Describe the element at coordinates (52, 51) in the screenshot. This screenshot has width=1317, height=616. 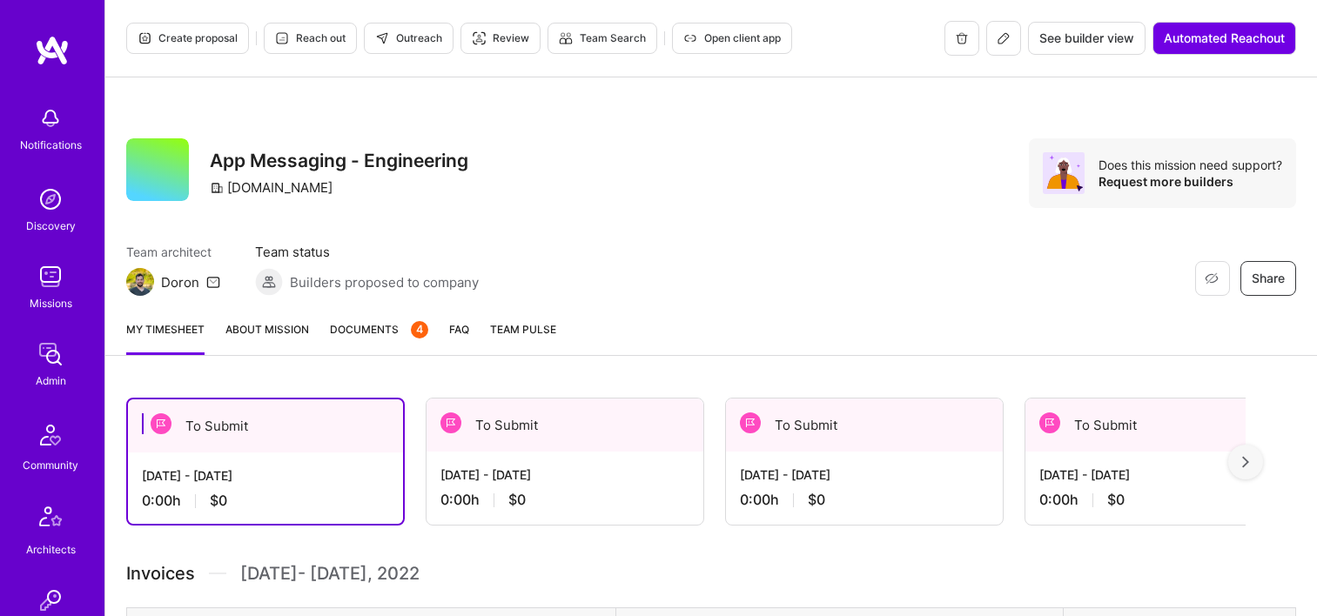
I see `img: logo` at that location.